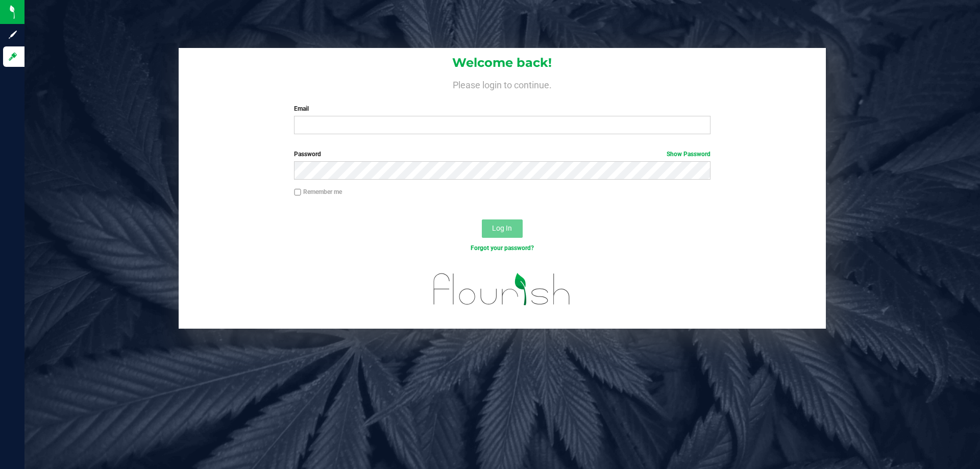  I want to click on a: Forgot your password?, so click(502, 248).